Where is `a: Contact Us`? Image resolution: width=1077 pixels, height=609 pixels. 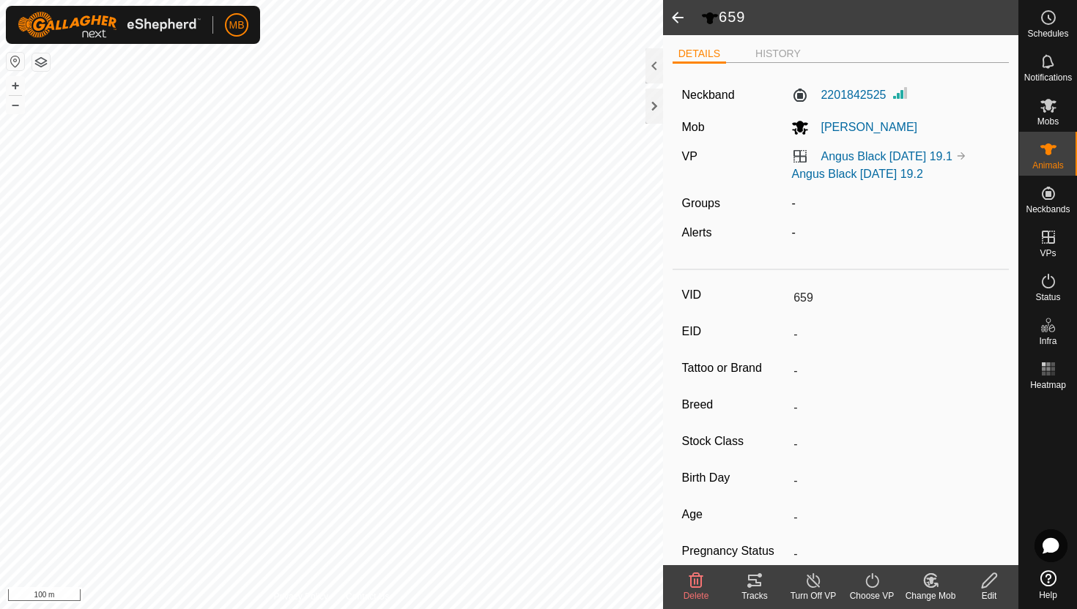
a: Contact Us is located at coordinates (367, 597).